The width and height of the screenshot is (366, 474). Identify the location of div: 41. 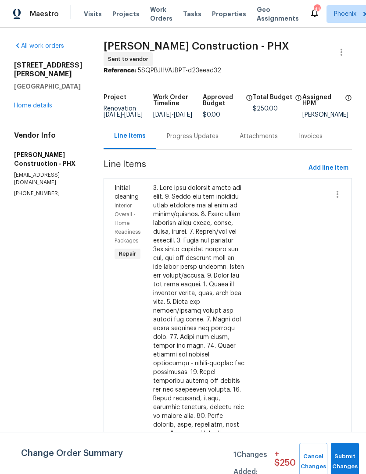
(317, 10).